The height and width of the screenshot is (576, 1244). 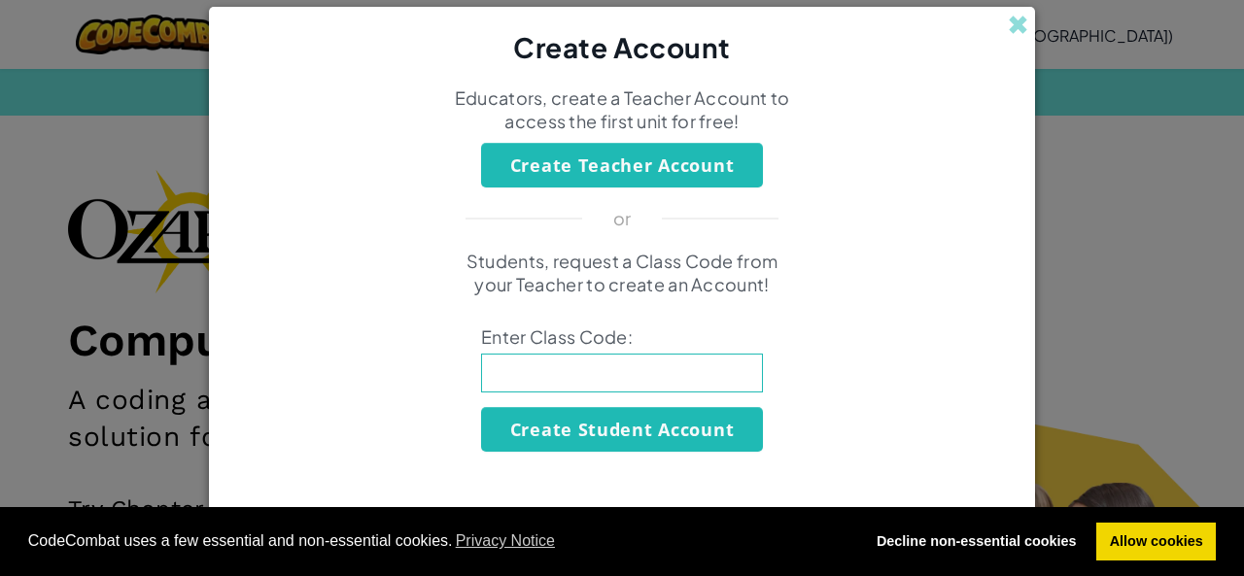 I want to click on span: Enter Class Code:, so click(x=622, y=337).